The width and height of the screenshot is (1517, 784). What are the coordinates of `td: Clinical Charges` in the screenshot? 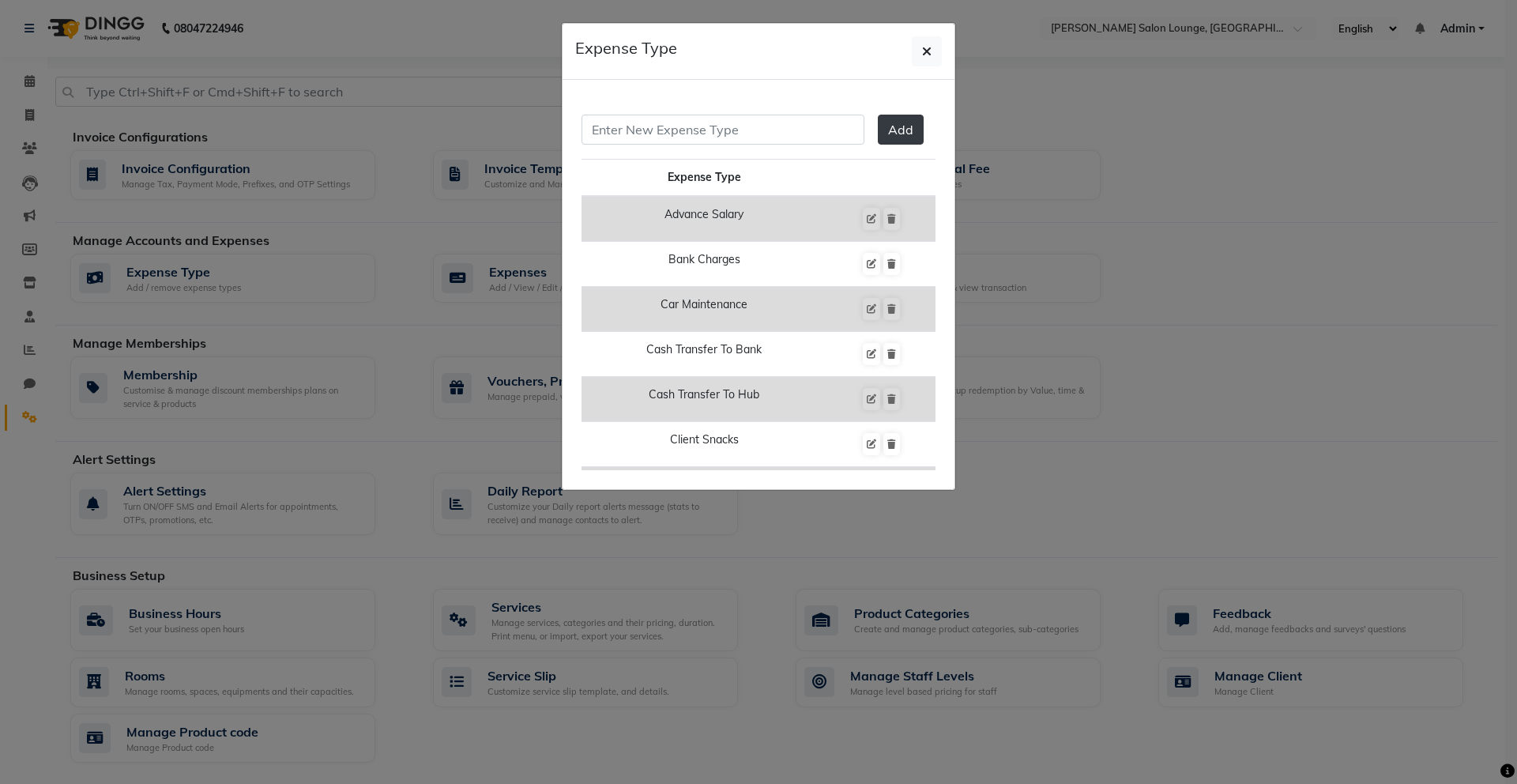 It's located at (704, 489).